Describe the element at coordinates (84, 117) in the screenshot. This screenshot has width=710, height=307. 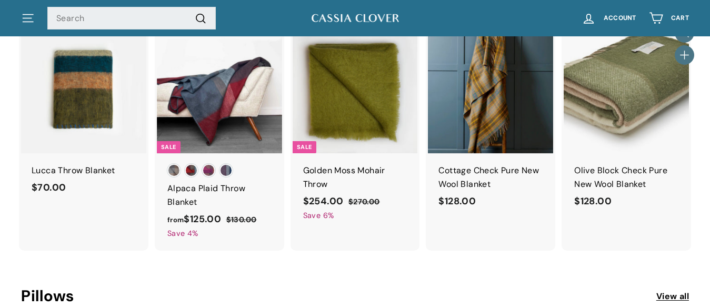
I see `a: A striped throw blanket with varying shades of olive green, deep teal, mustard, and beige, with a...` at that location.